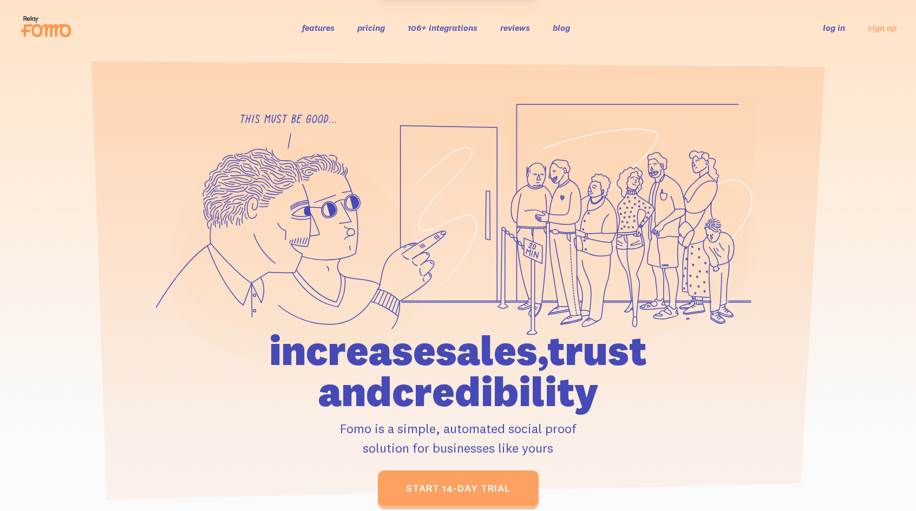 The width and height of the screenshot is (916, 511). I want to click on a: blog, so click(561, 28).